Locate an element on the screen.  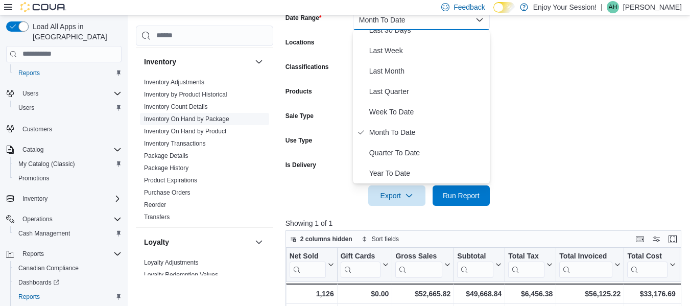
a: Inventory Adjustments is located at coordinates (174, 82).